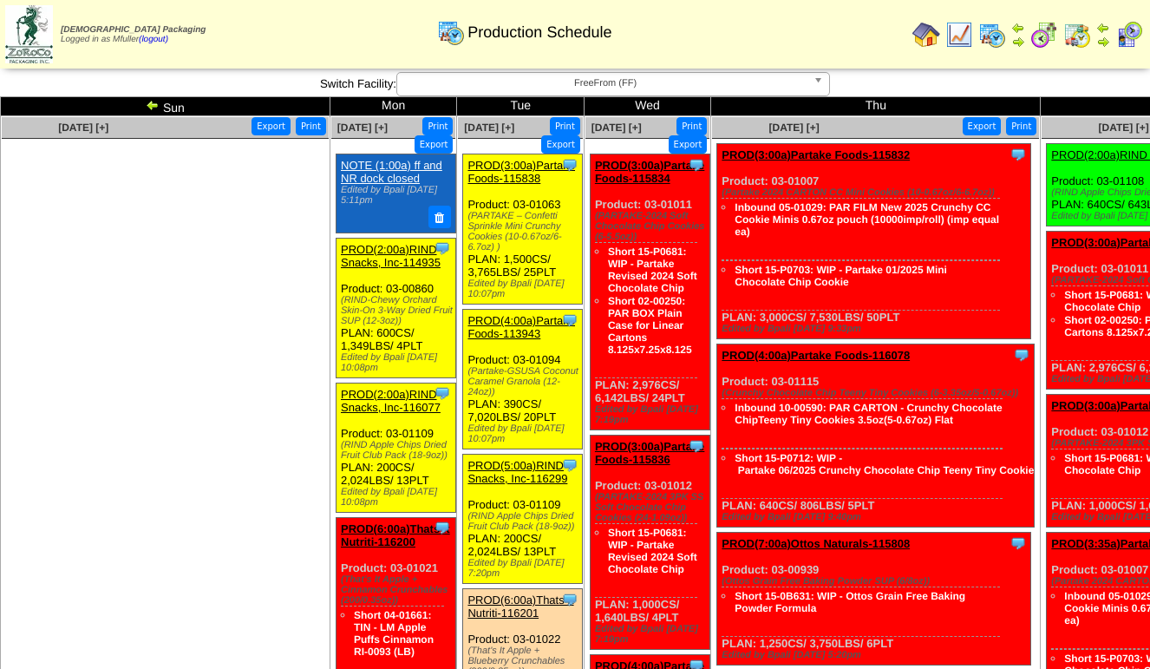  Describe the element at coordinates (521, 172) in the screenshot. I see `a: PROD(3:00a)Partake Foods-115838` at that location.